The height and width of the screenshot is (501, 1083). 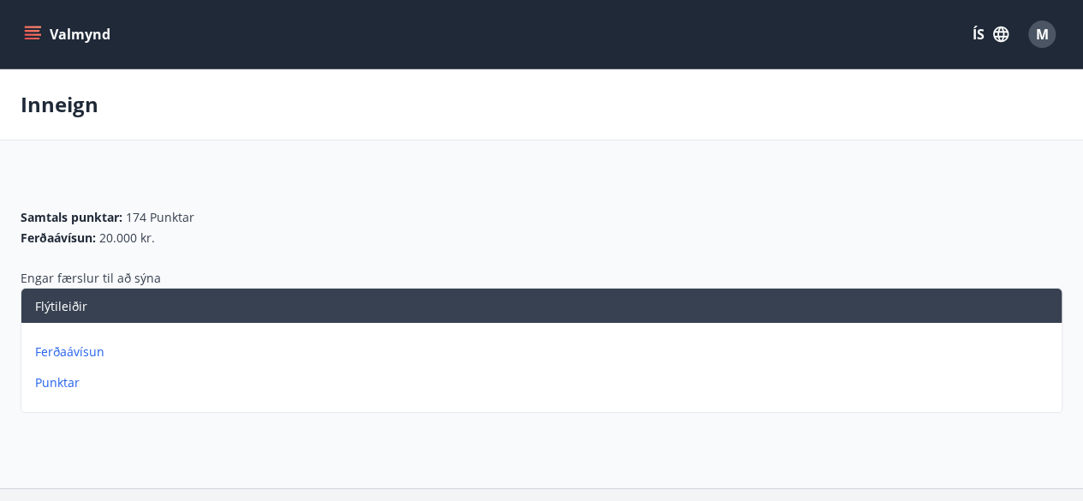 I want to click on span: 20.000 kr., so click(x=127, y=238).